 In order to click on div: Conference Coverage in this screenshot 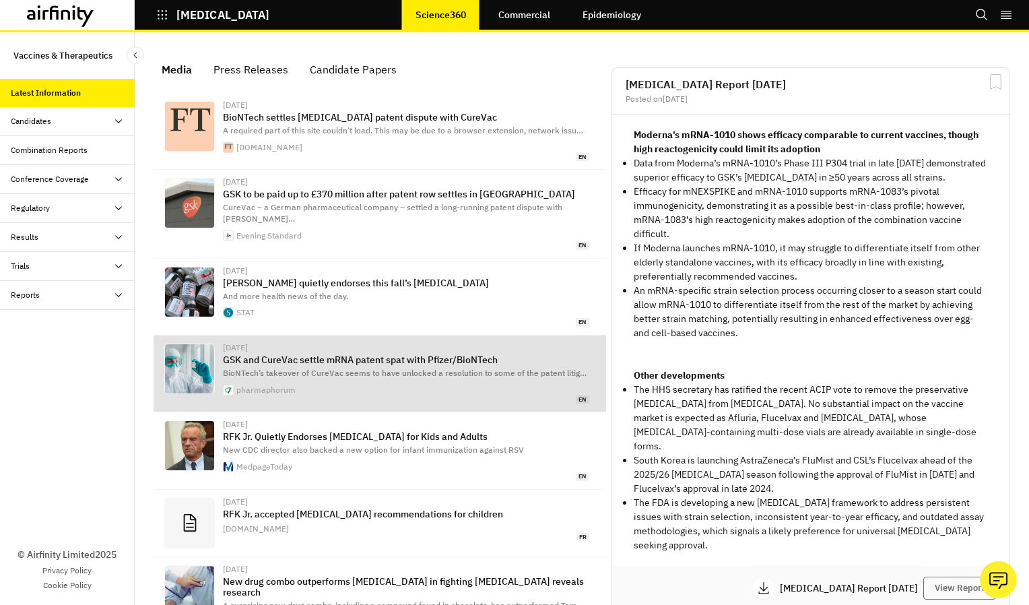, I will do `click(50, 179)`.